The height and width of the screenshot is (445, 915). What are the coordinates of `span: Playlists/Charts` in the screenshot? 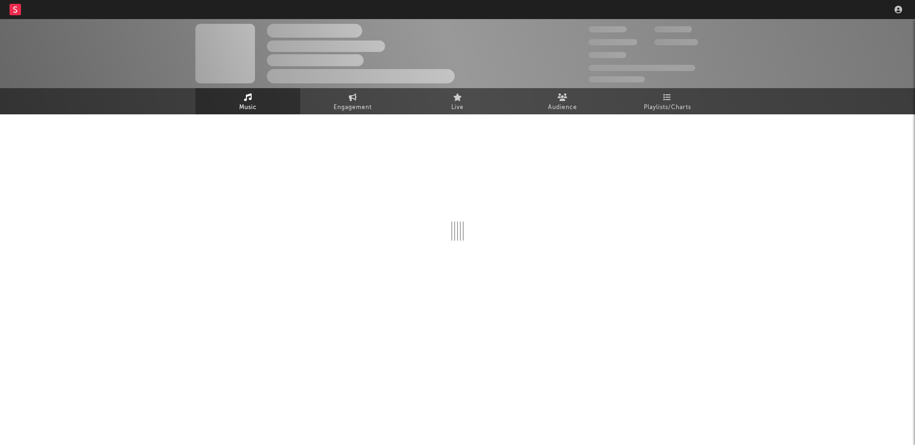 It's located at (667, 108).